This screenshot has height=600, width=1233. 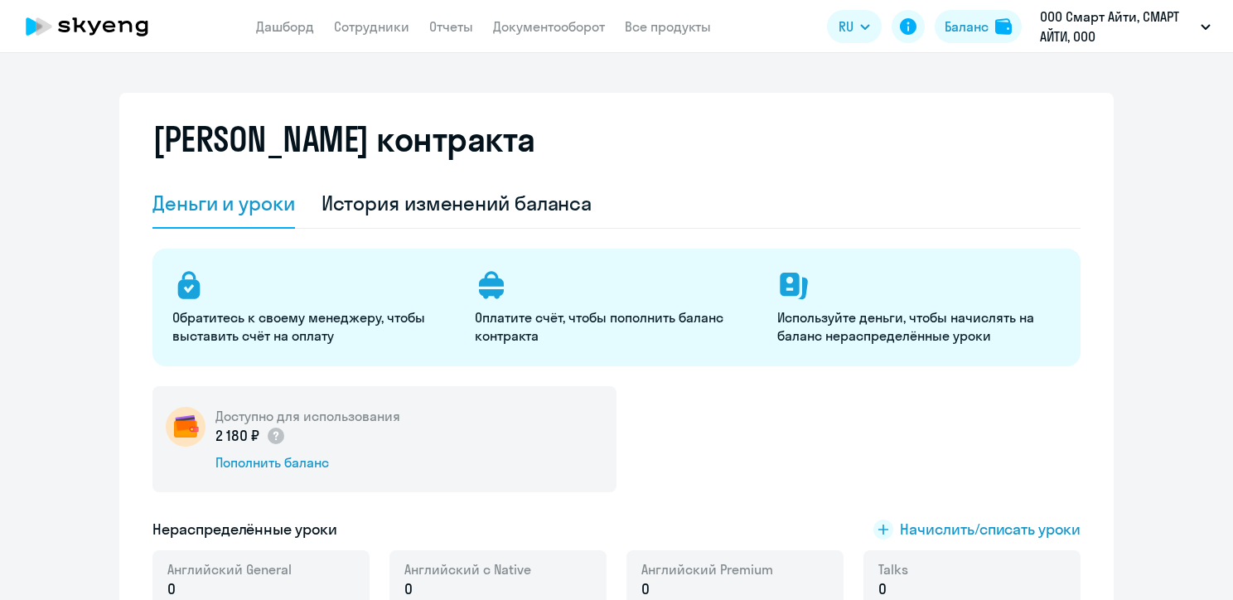 What do you see at coordinates (990, 529) in the screenshot?
I see `span: Начислить/списать уроки` at bounding box center [990, 529].